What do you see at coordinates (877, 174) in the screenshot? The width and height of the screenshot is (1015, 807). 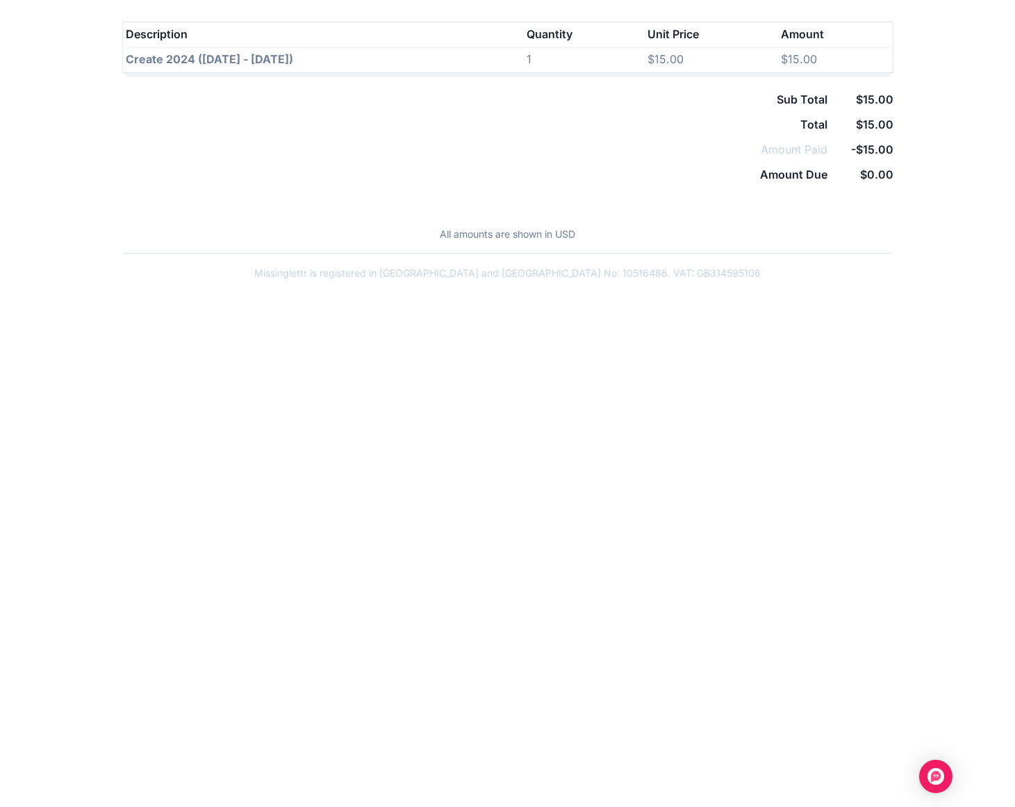 I see `b: $0.00` at bounding box center [877, 174].